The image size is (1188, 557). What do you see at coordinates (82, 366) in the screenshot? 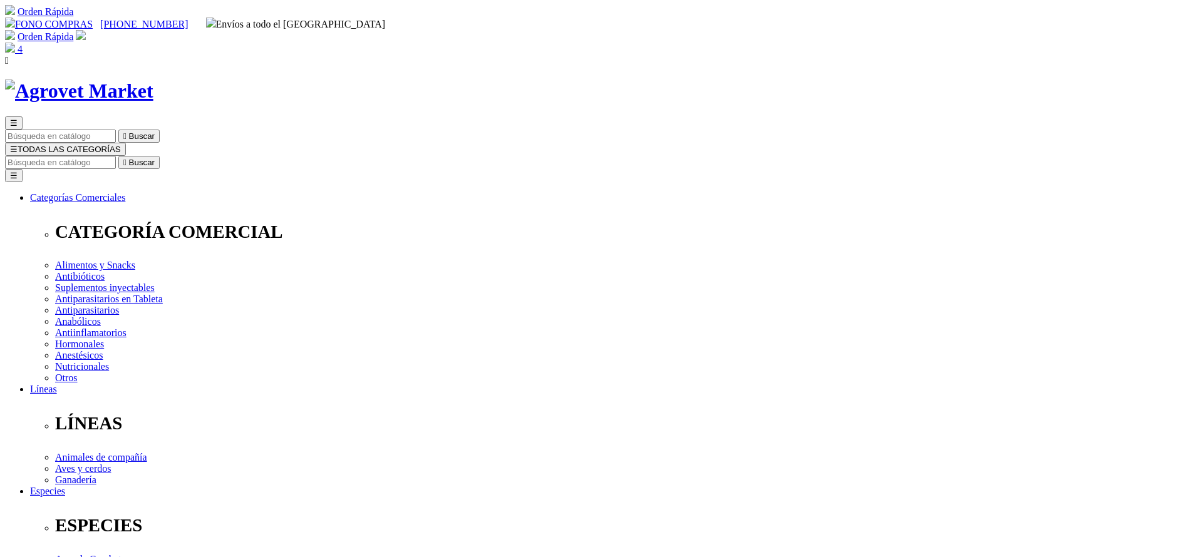
I see `a: Nutricionales` at bounding box center [82, 366].